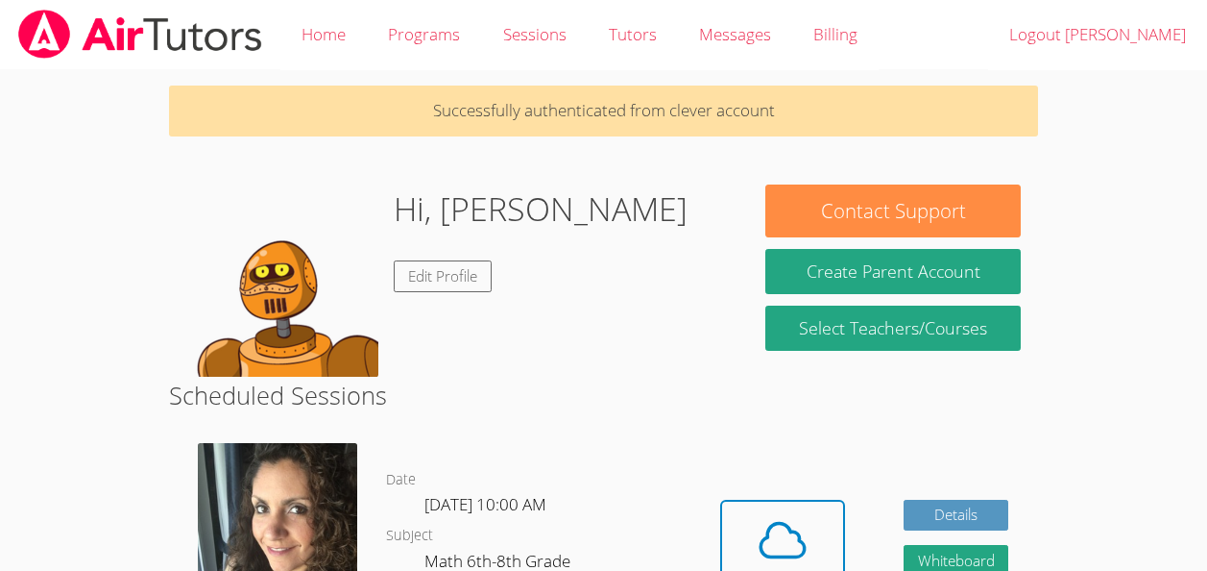 Image resolution: width=1207 pixels, height=571 pixels. Describe the element at coordinates (892, 328) in the screenshot. I see `a: Select Teachers/Courses` at that location.